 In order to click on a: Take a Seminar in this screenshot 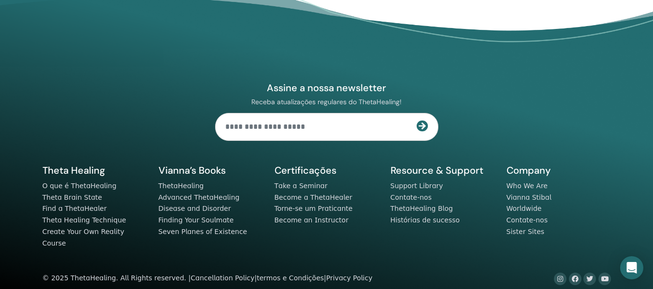, I will do `click(301, 186)`.